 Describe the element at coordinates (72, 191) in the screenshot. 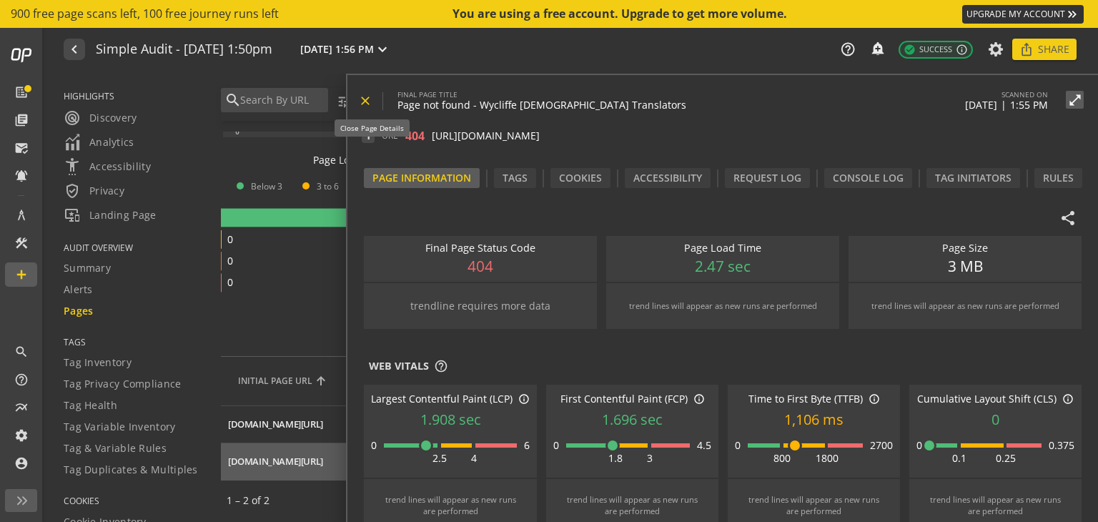

I see `mat-icon: verified_user` at that location.